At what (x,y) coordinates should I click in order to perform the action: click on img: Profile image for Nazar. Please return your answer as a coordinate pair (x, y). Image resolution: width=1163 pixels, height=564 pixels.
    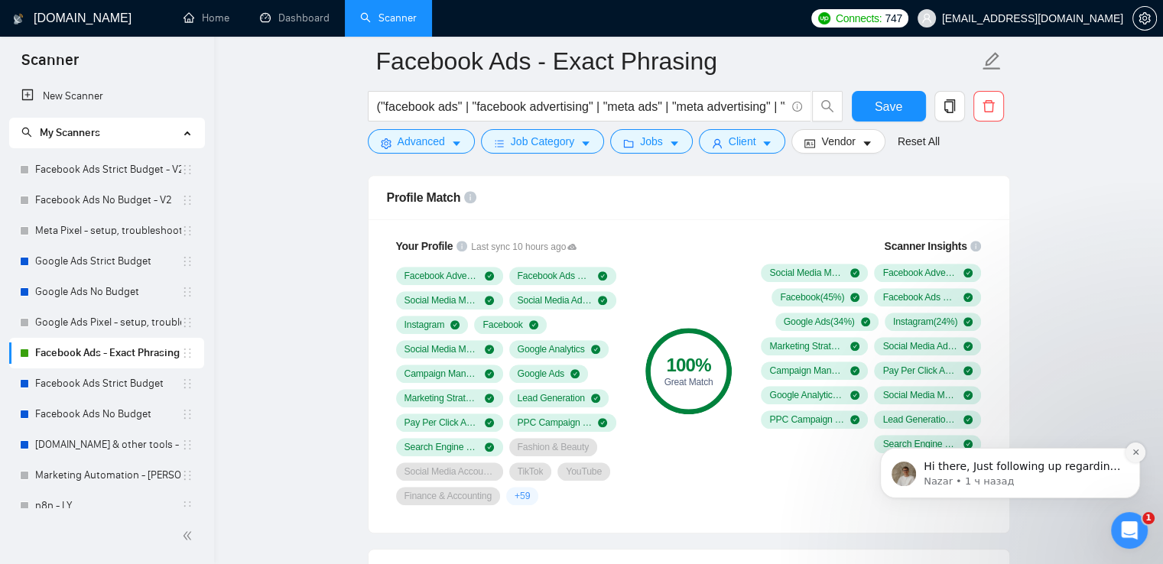
    Looking at the image, I should click on (47, 122).